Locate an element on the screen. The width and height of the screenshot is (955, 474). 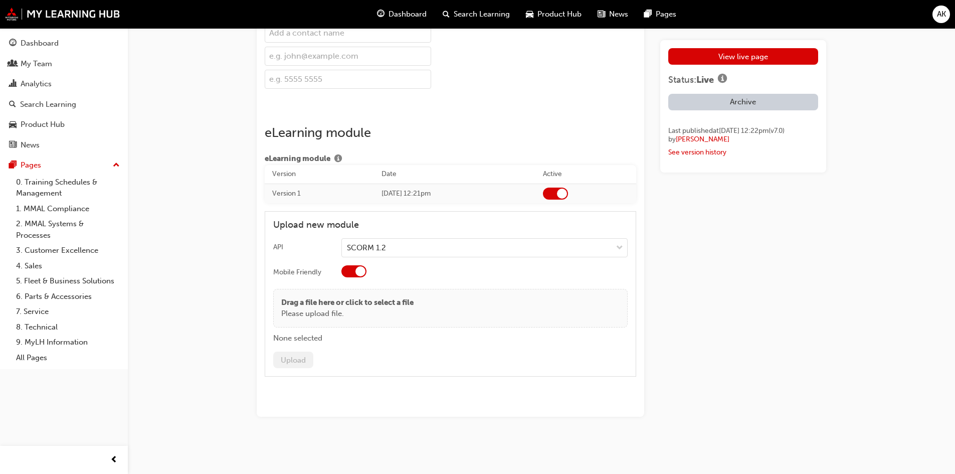
button: DashboardMy TeamAnalyticsSearch LearningProduct HubNews is located at coordinates (64, 94).